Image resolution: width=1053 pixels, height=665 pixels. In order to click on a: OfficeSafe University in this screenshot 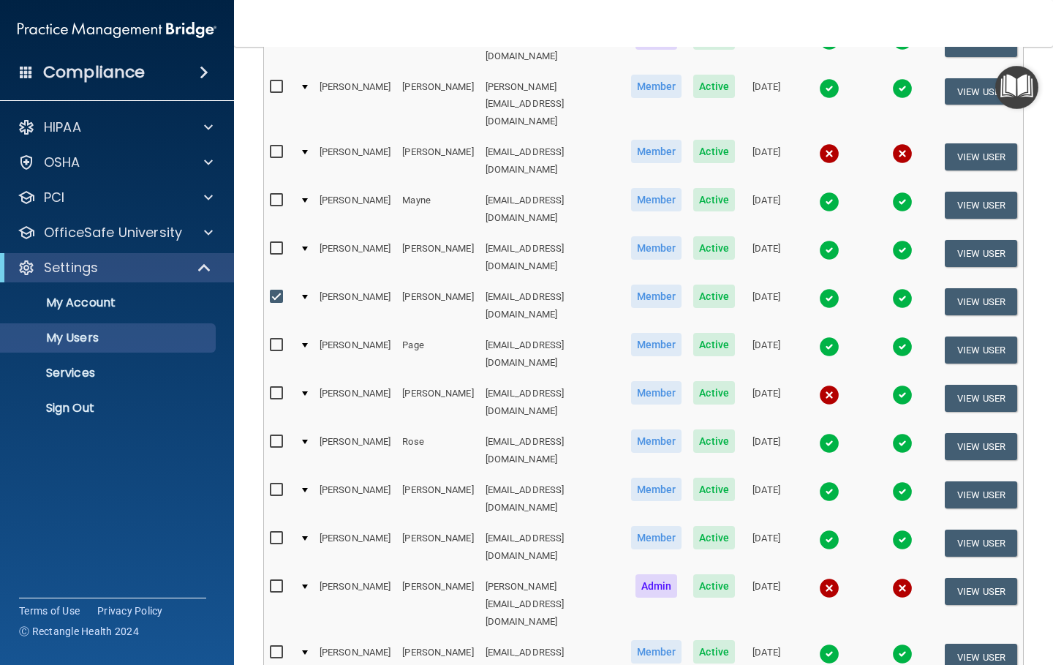, I will do `click(115, 233)`.